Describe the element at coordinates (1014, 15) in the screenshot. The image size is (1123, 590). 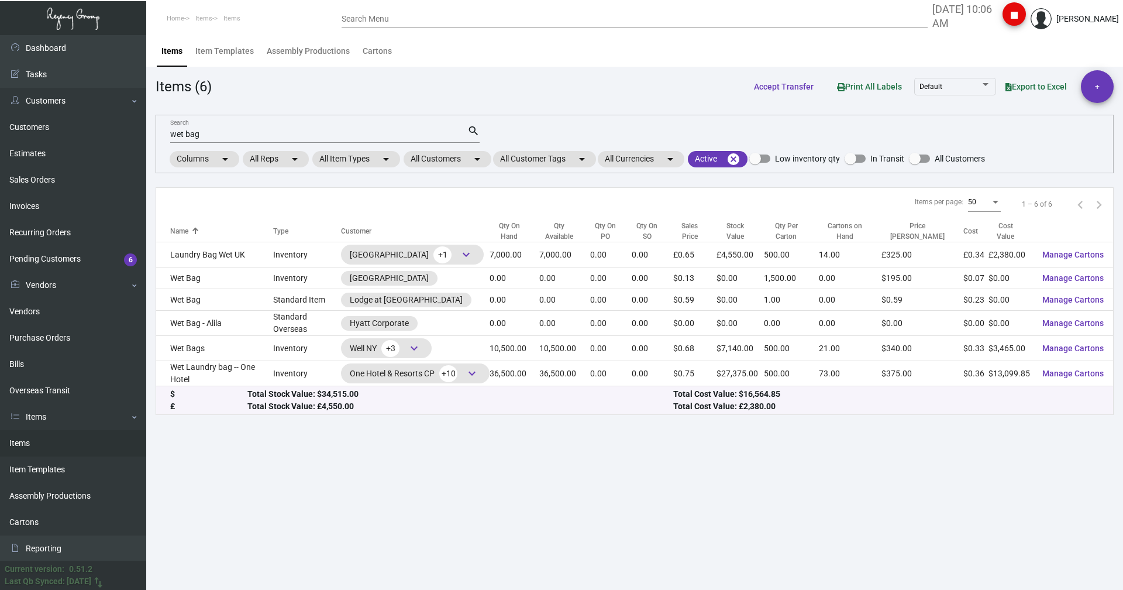
I see `i: stop` at that location.